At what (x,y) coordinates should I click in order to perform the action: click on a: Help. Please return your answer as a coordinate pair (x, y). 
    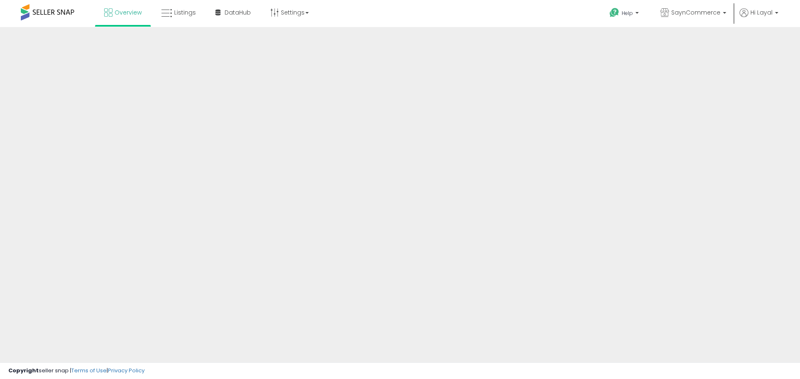
    Looking at the image, I should click on (625, 14).